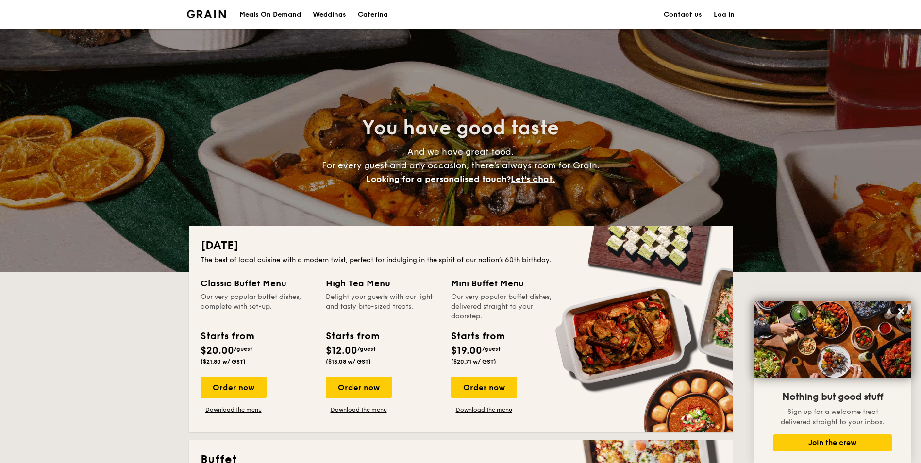  I want to click on div: Our very popular buffet dishes, delivered straight to your doorstep., so click(508, 307).